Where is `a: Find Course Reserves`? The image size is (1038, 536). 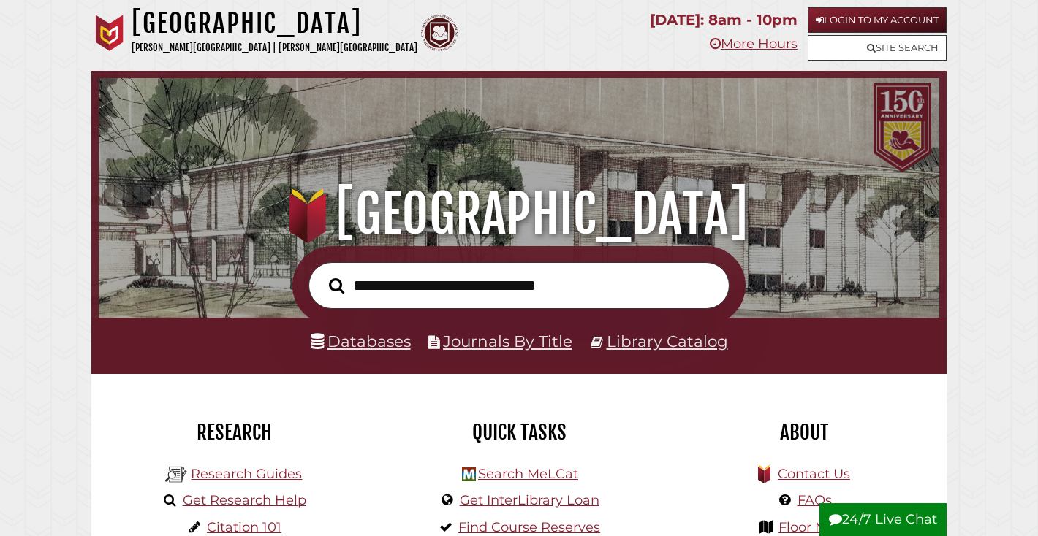
a: Find Course Reserves is located at coordinates (529, 528).